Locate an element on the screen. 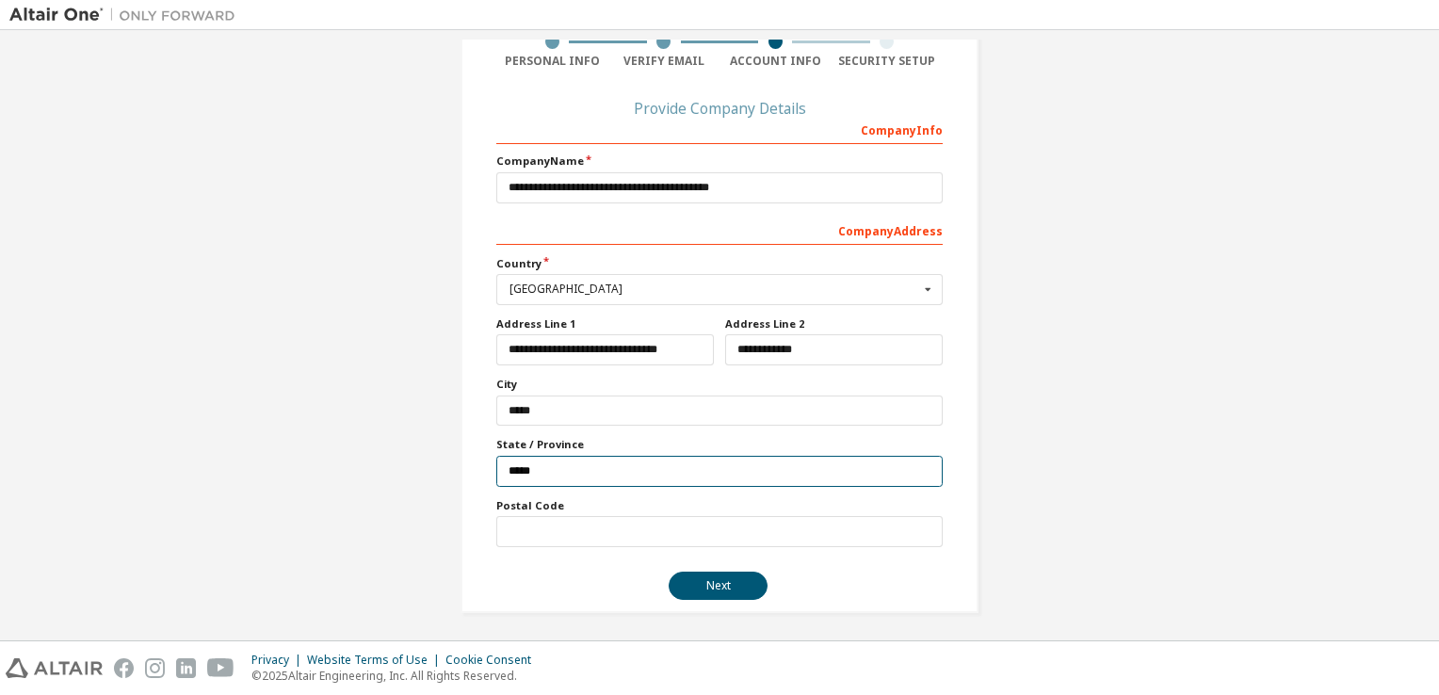 This screenshot has width=1439, height=695. label: Postal Code is located at coordinates (720, 506).